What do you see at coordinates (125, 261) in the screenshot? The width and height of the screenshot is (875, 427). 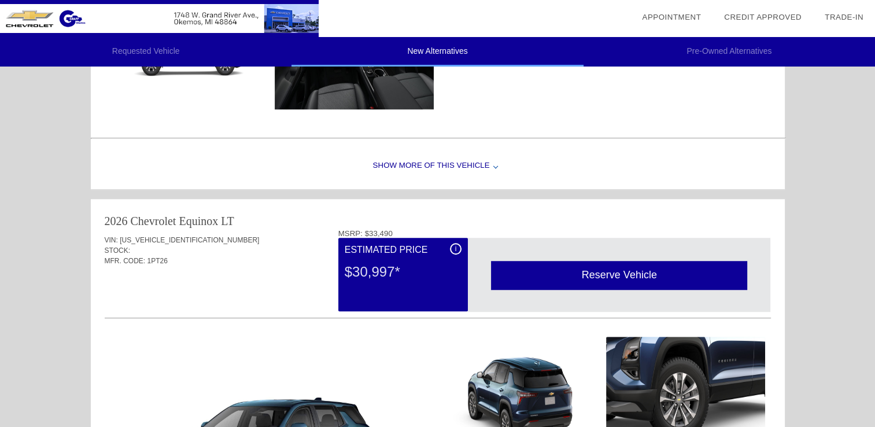 I see `span: MFR. CODE:` at bounding box center [125, 261].